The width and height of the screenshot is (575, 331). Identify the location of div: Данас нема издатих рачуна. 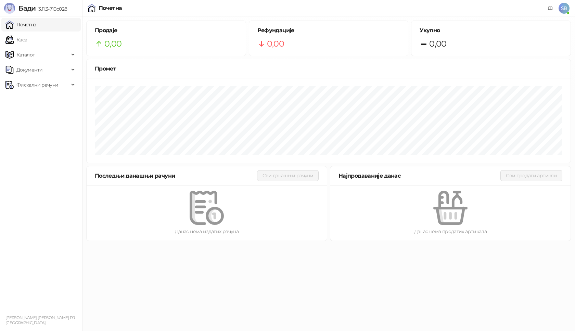
(207, 231).